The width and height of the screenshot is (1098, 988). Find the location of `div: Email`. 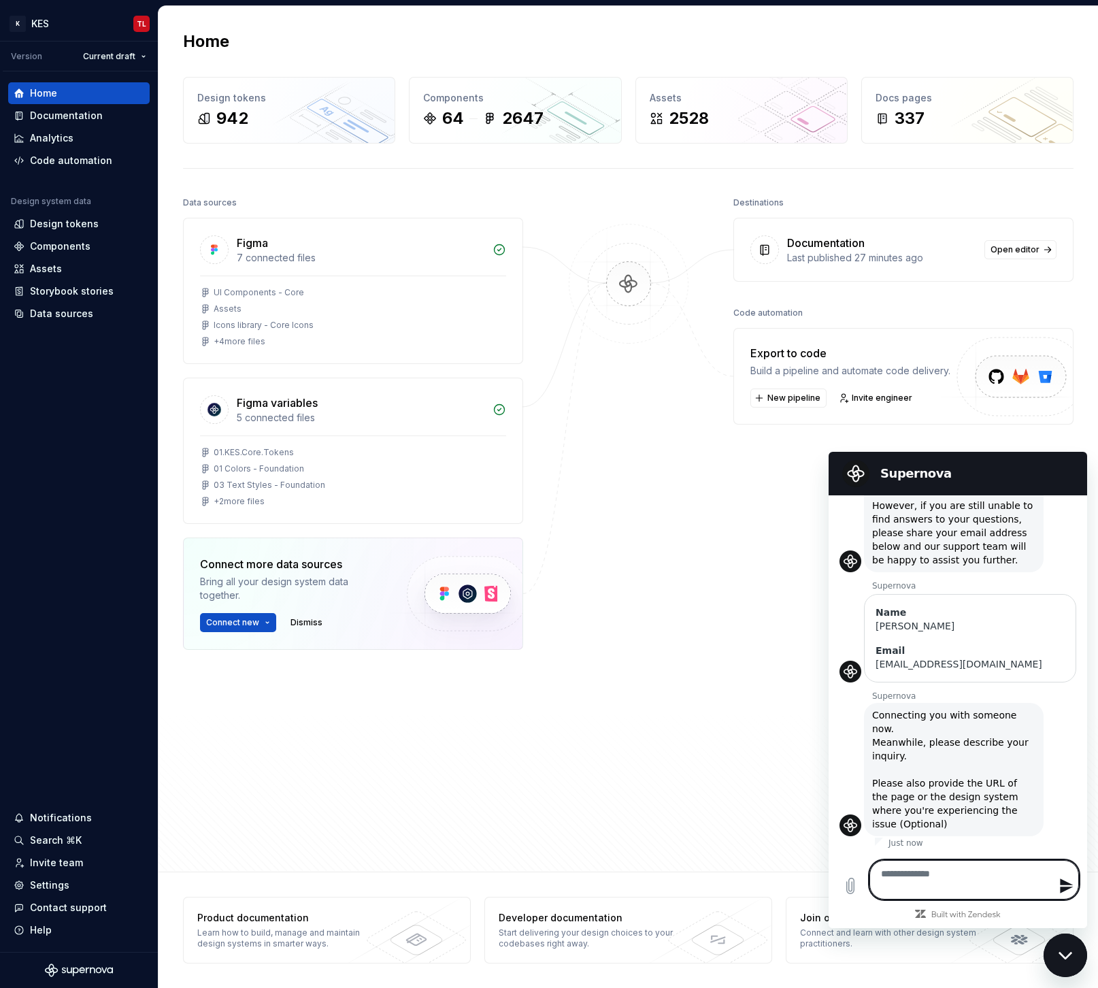

div: Email is located at coordinates (141, 199).